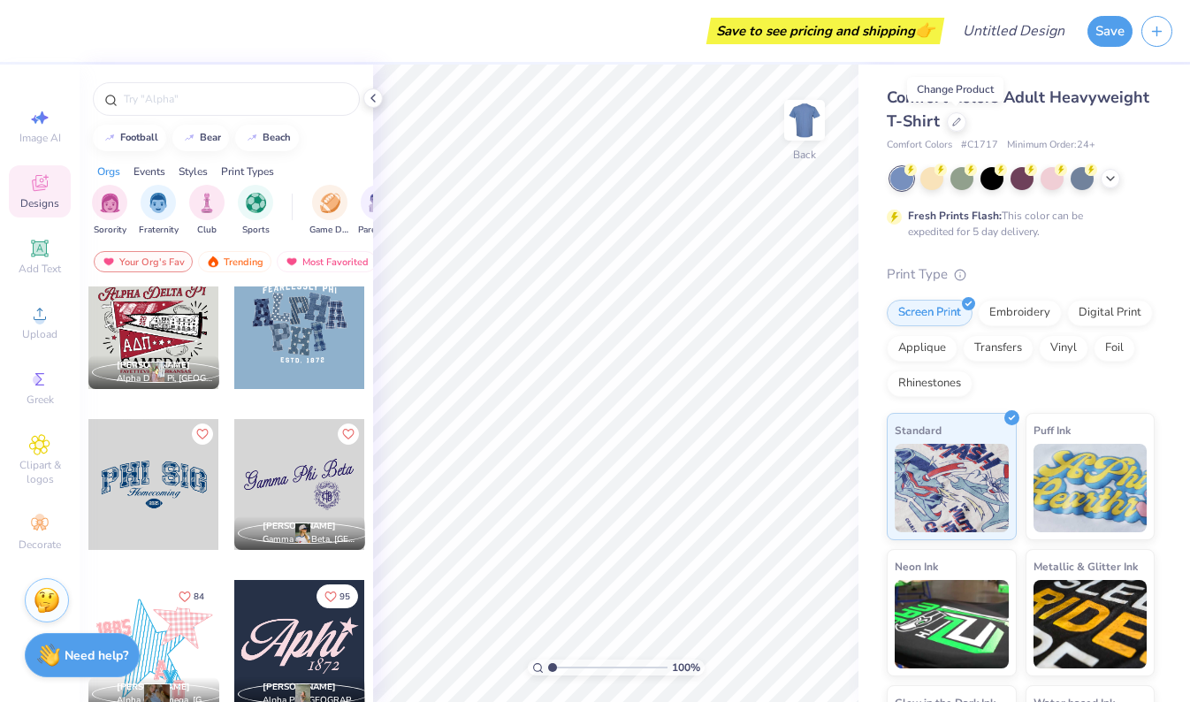  Describe the element at coordinates (918, 430) in the screenshot. I see `span: Standard` at that location.